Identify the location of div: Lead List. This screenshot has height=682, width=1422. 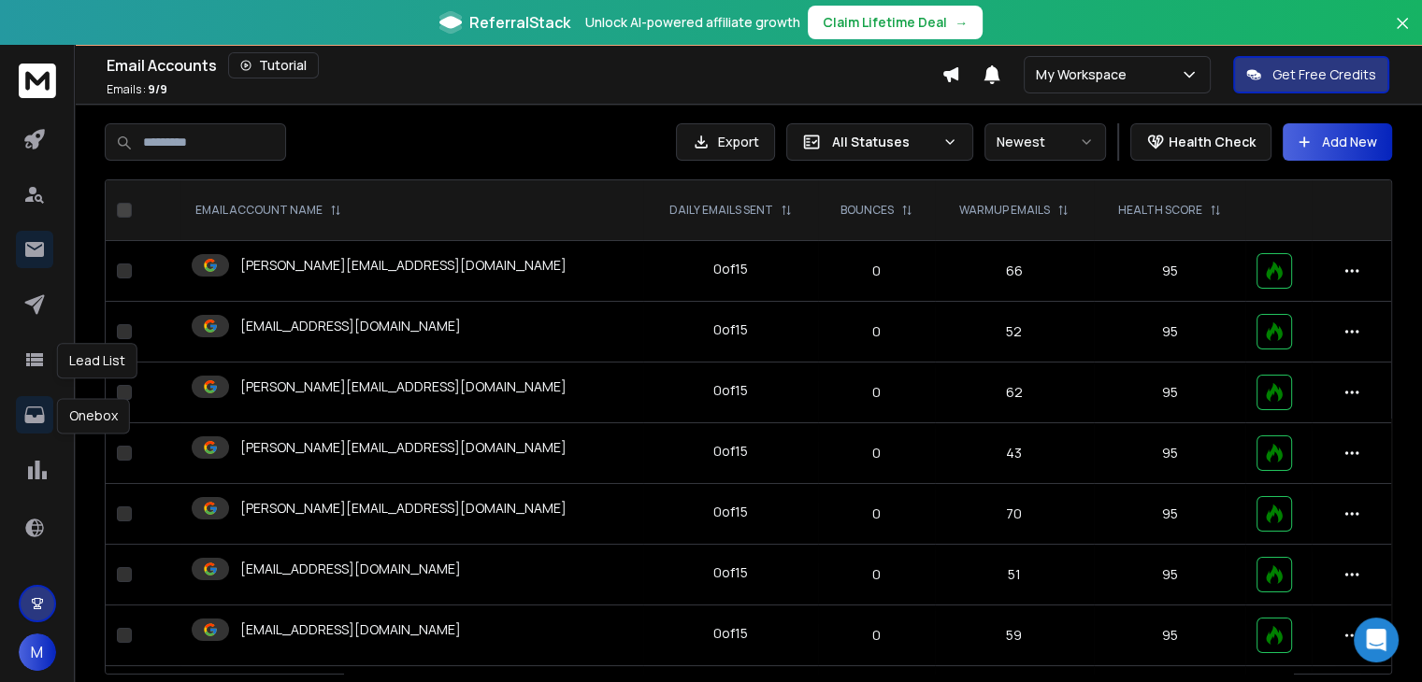
(97, 361).